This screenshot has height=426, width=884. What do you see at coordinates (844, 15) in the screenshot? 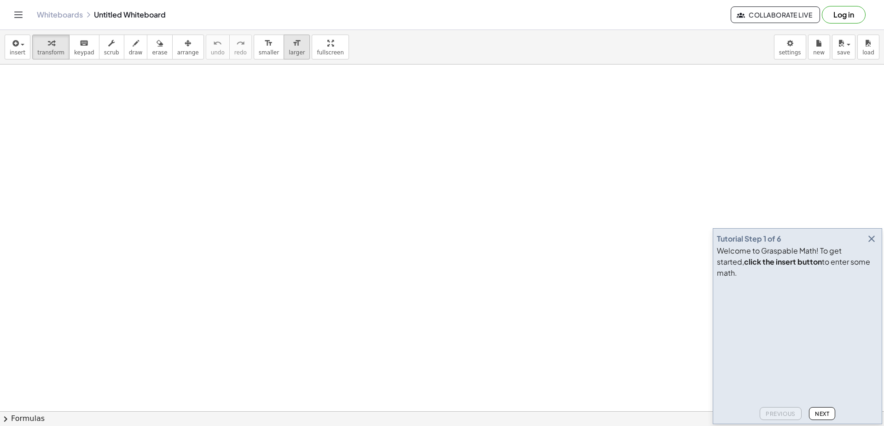
I see `button: Log in` at bounding box center [844, 15].